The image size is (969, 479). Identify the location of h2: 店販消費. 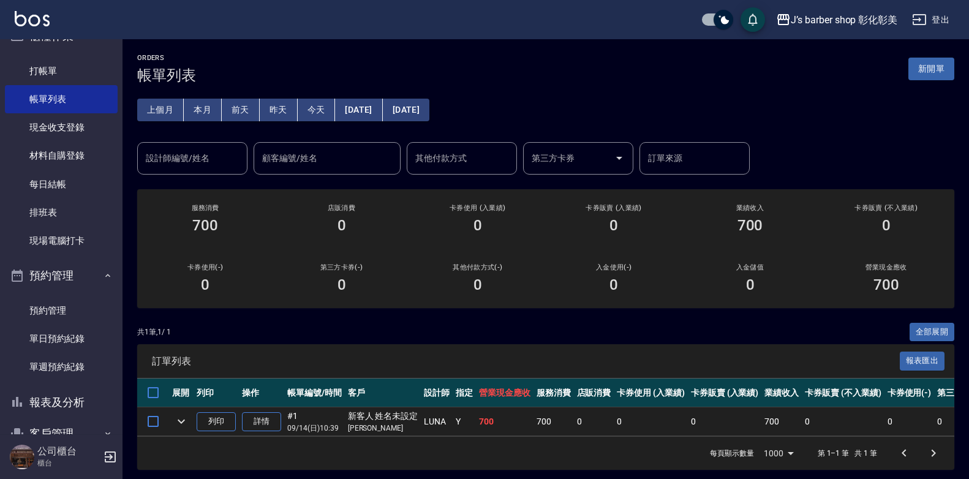
(341, 208).